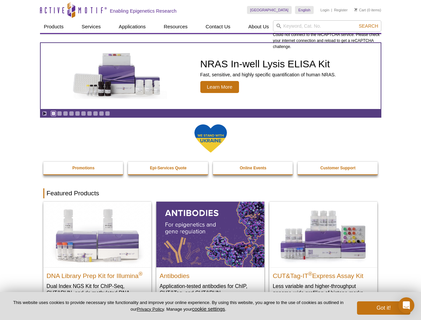 Image resolution: width=421 pixels, height=320 pixels. Describe the element at coordinates (178, 306) in the screenshot. I see `p: This website uses cookies to provide necessary site functionality and improve your online experie...` at that location.